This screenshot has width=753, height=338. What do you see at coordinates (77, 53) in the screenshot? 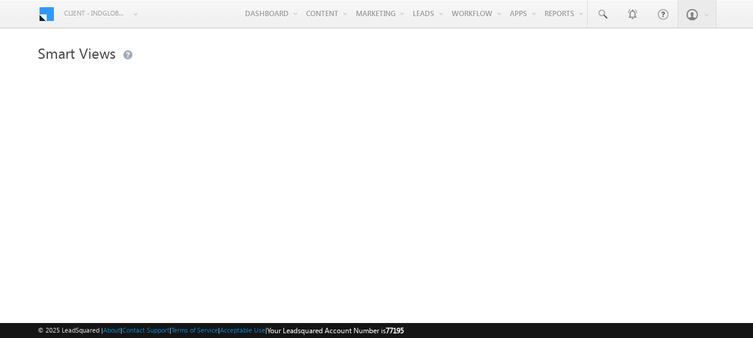
I see `span: Smart Views` at bounding box center [77, 53].